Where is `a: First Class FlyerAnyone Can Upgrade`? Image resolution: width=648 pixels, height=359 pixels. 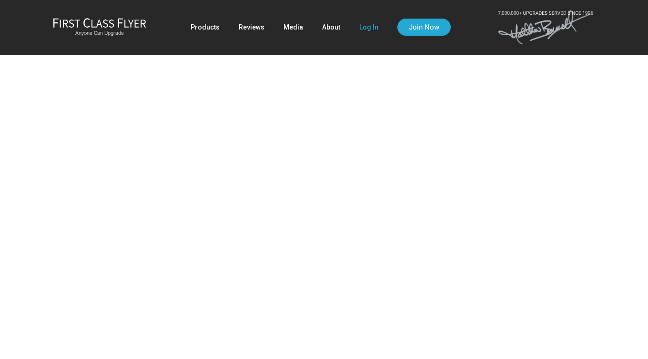 a: First Class FlyerAnyone Can Upgrade is located at coordinates (100, 27).